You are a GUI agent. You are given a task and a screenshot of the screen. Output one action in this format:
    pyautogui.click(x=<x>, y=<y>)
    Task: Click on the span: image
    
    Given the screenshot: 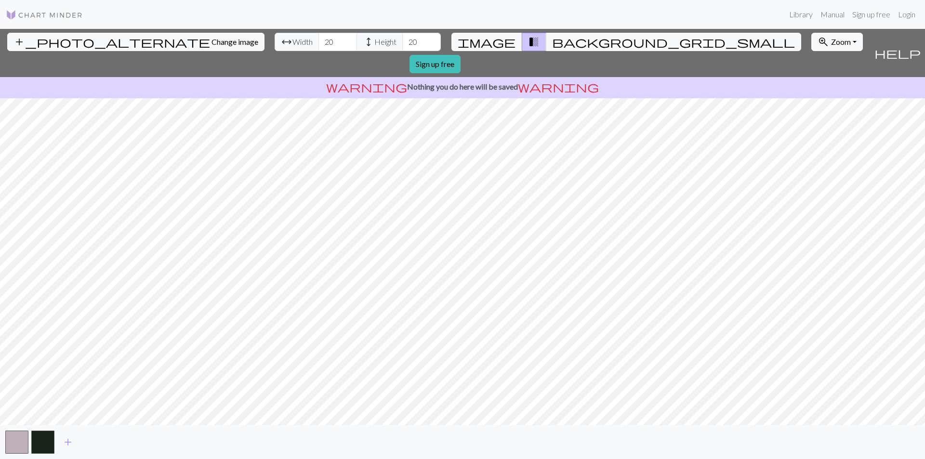 What is the action you would take?
    pyautogui.click(x=486, y=42)
    